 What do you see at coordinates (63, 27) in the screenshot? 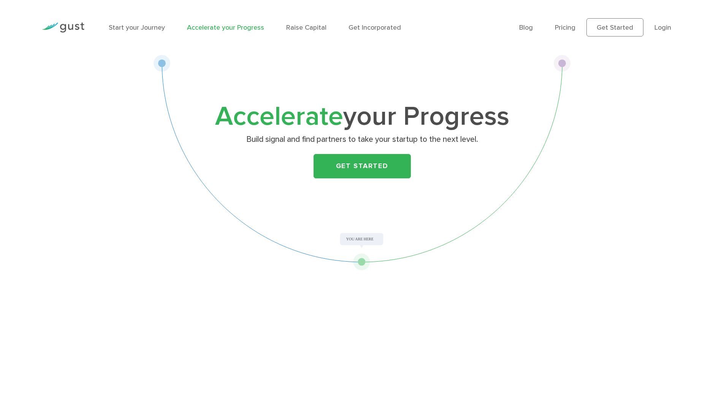
I see `img: Gust Logo` at bounding box center [63, 27].